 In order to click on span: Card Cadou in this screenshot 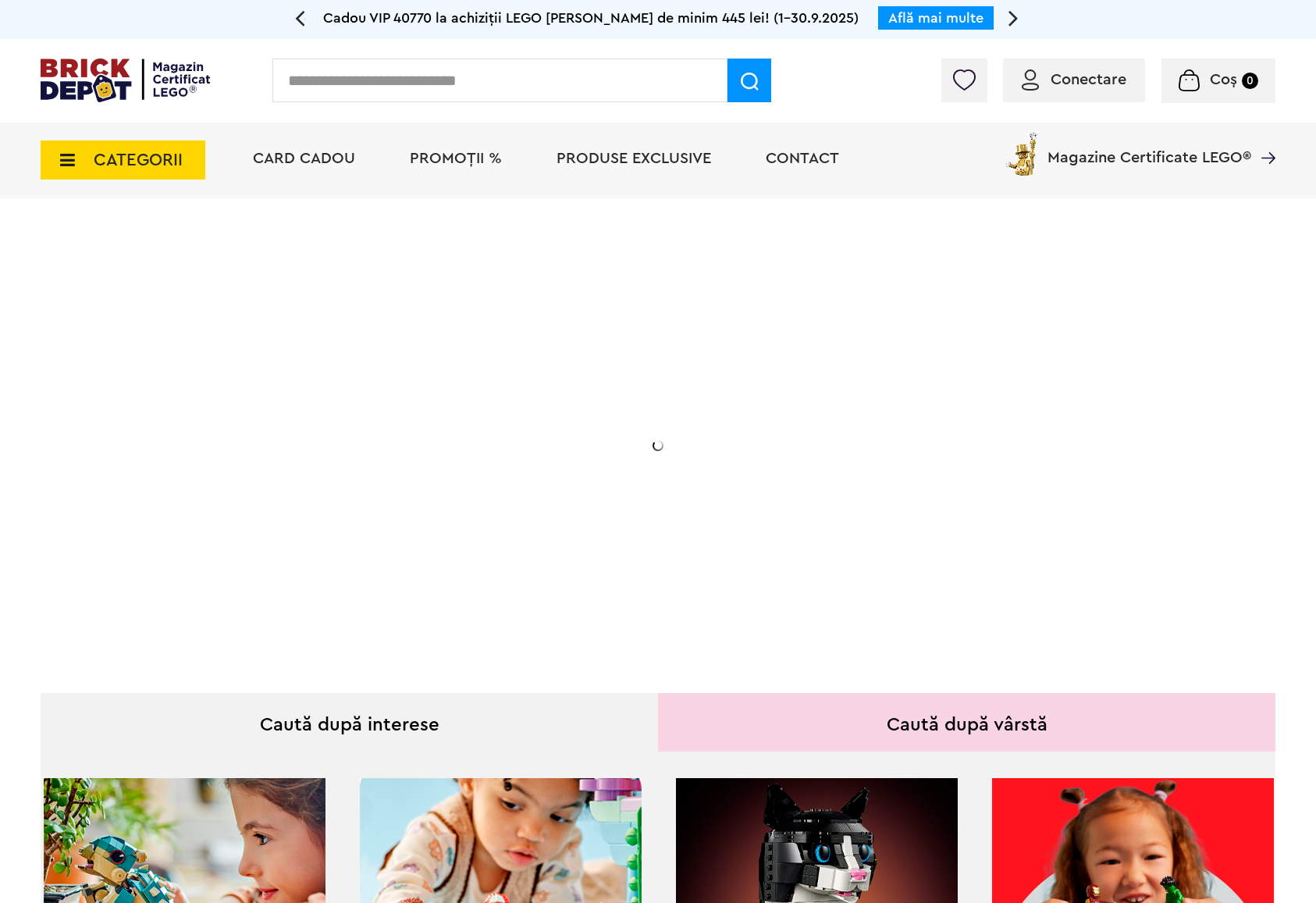, I will do `click(304, 158)`.